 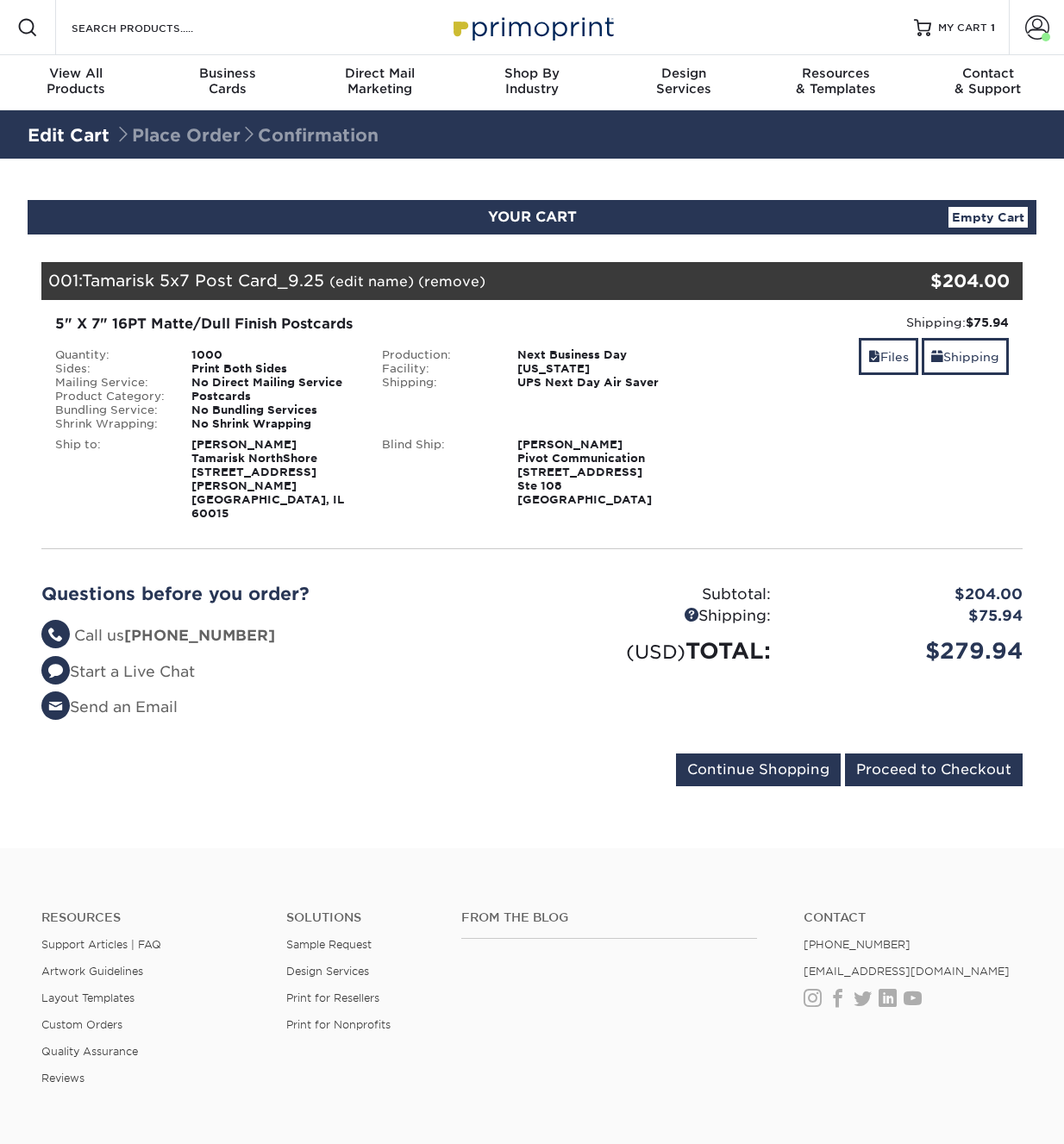 What do you see at coordinates (600, 383) in the screenshot?
I see `div: UPS Next Day Air Saver` at bounding box center [600, 383].